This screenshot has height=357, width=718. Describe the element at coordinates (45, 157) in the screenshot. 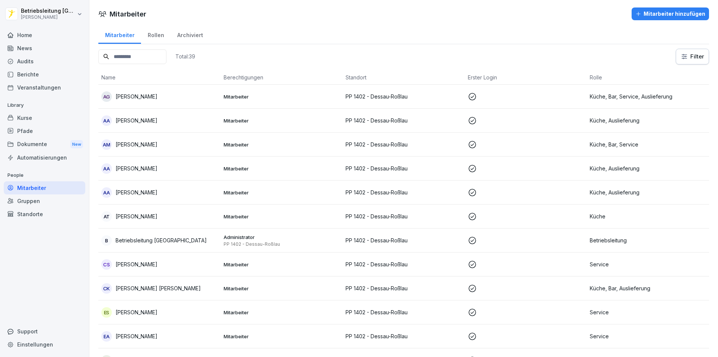

I see `a: Automatisierungen` at that location.